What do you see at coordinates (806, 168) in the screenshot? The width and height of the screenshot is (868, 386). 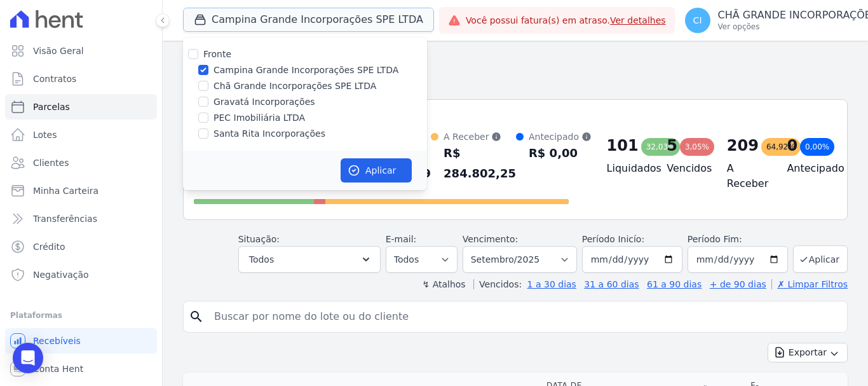 I see `h4: Antecipado` at bounding box center [806, 168].